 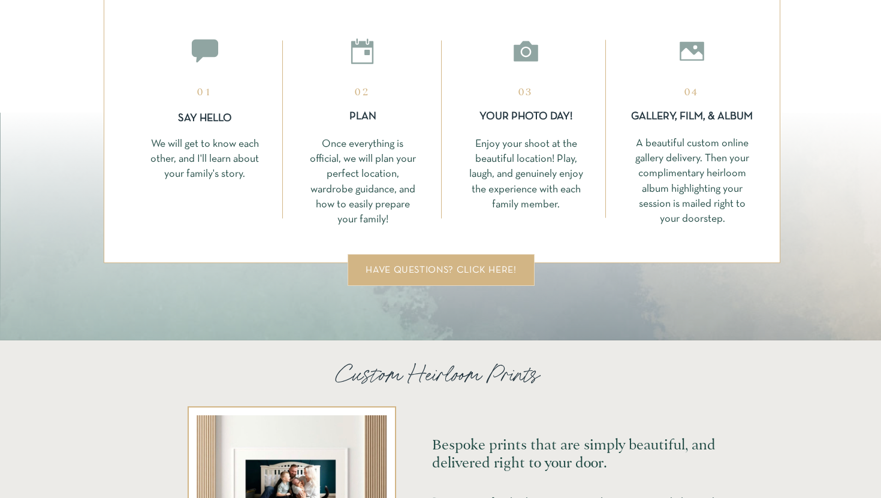 What do you see at coordinates (525, 93) in the screenshot?
I see `p: 03` at bounding box center [525, 93].